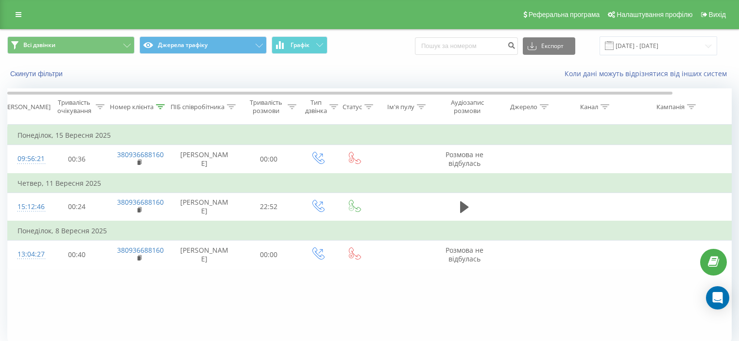 This screenshot has width=739, height=341. What do you see at coordinates (197, 107) in the screenshot?
I see `div: ПІБ співробітника` at bounding box center [197, 107].